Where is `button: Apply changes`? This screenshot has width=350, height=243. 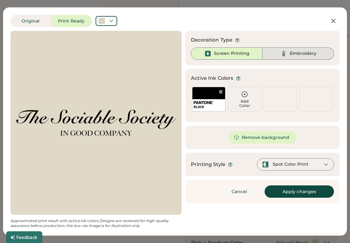
button: Apply changes is located at coordinates (299, 192).